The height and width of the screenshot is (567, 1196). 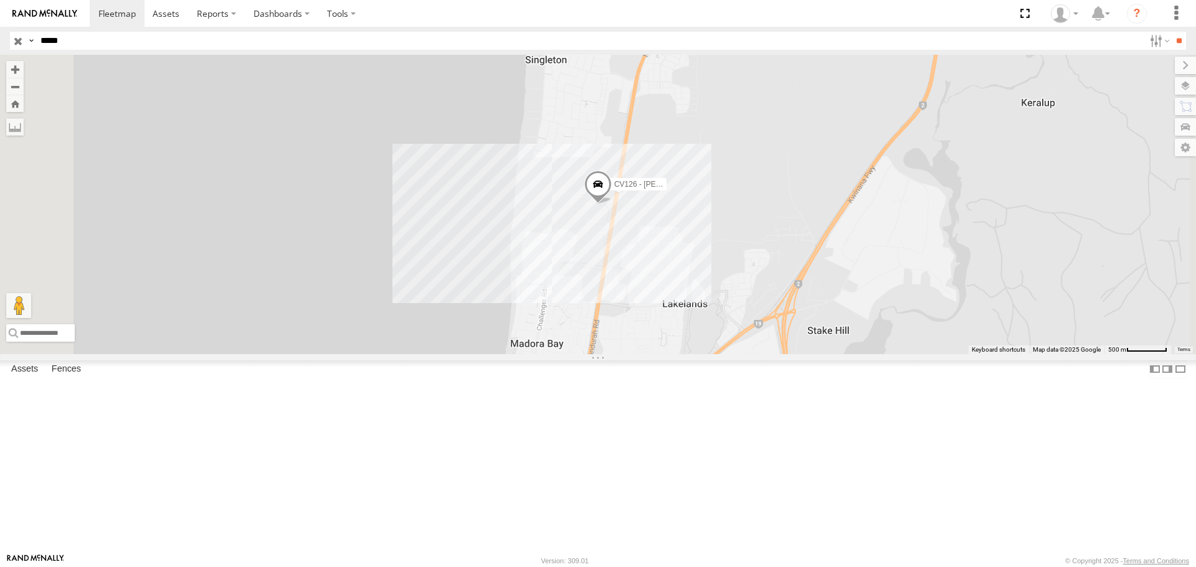 What do you see at coordinates (1156, 561) in the screenshot?
I see `a: Terms and Conditions` at bounding box center [1156, 561].